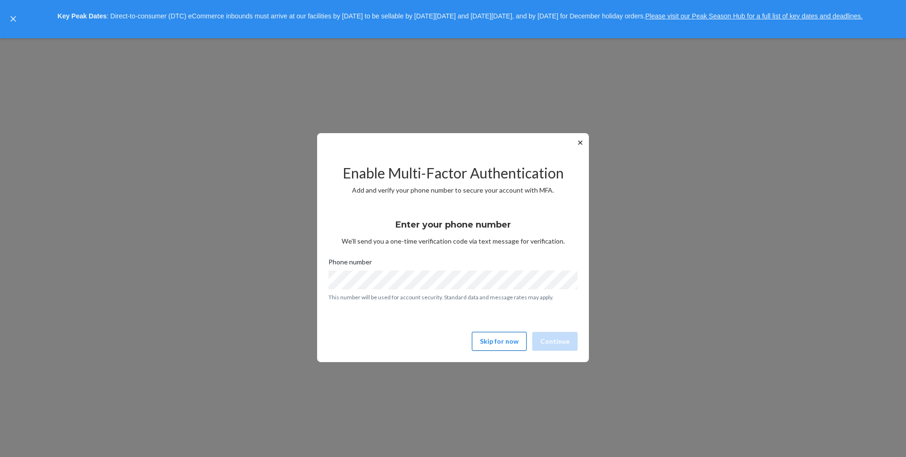 The image size is (906, 457). What do you see at coordinates (453, 228) in the screenshot?
I see `div: We’ll send you a one-time verification code via text message for verification.` at bounding box center [453, 228].